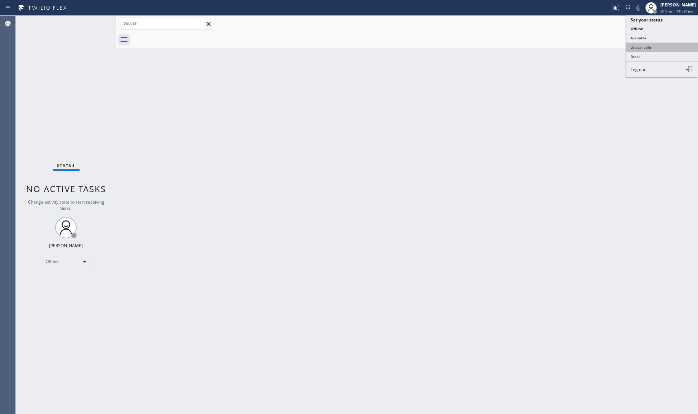  Describe the element at coordinates (167, 24) in the screenshot. I see `input: Search` at that location.